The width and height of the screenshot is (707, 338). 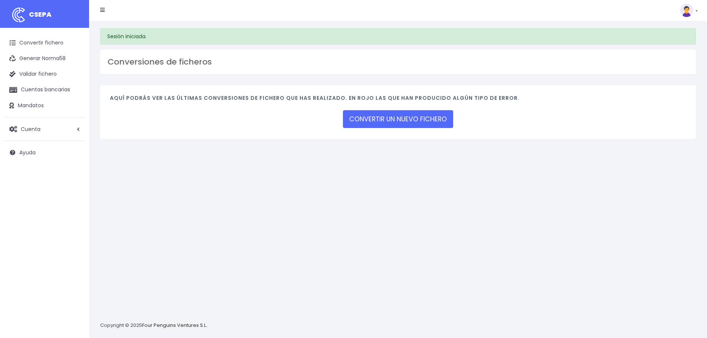 I want to click on img: logo, so click(x=19, y=15).